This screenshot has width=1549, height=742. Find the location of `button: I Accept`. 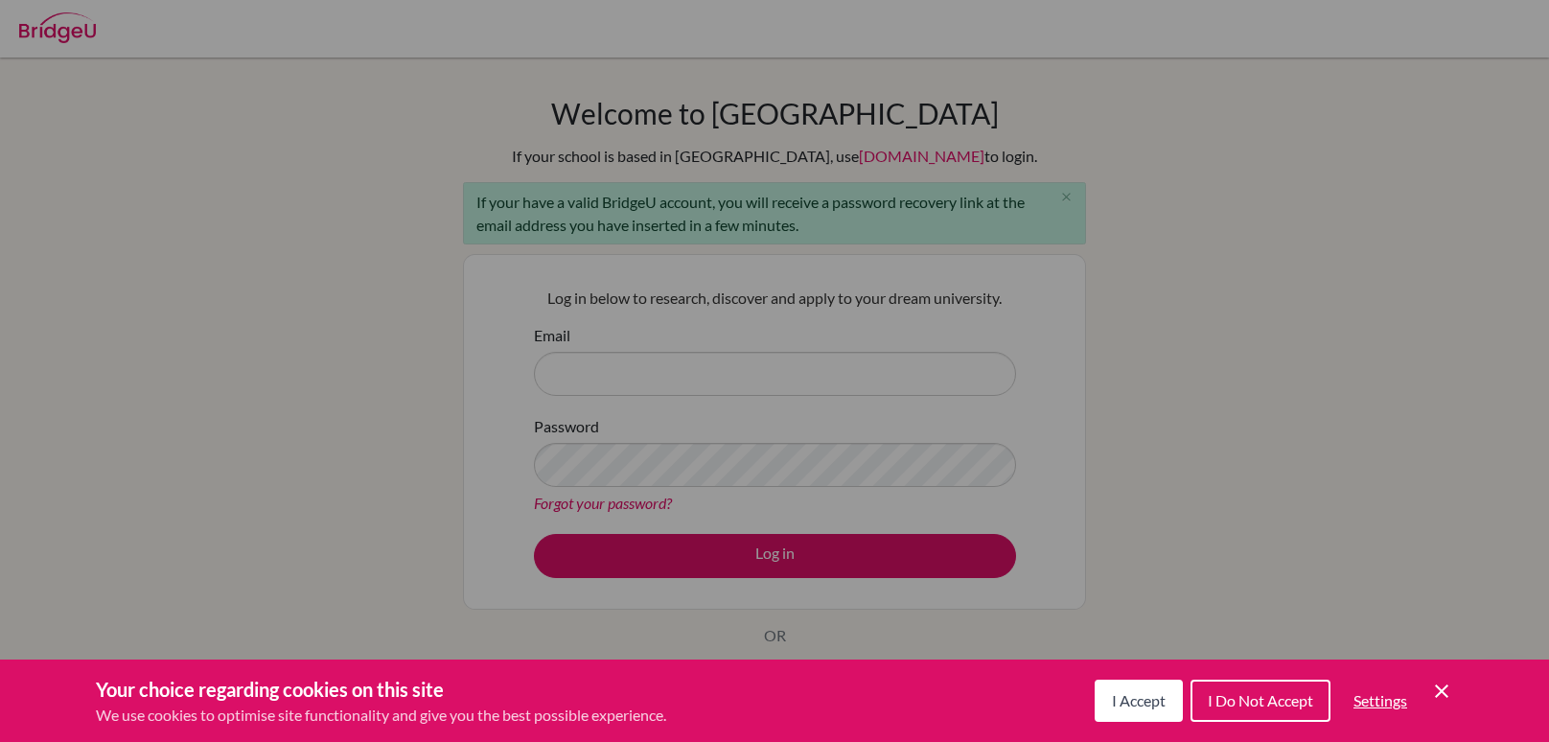

button: I Accept is located at coordinates (1139, 701).